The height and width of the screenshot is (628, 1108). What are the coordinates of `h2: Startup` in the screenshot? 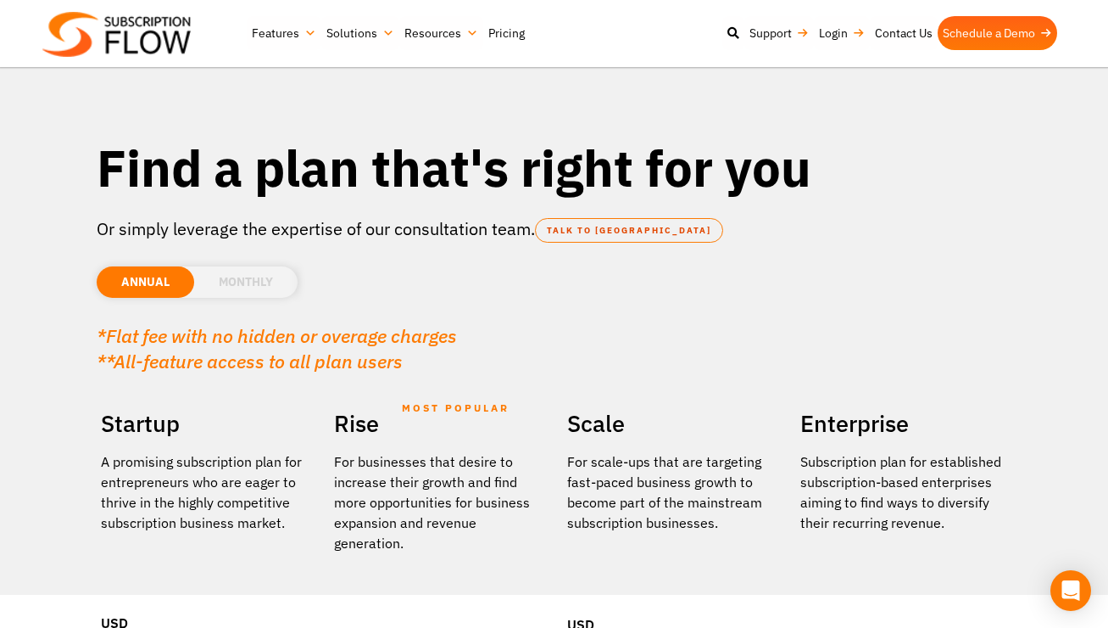 It's located at (204, 423).